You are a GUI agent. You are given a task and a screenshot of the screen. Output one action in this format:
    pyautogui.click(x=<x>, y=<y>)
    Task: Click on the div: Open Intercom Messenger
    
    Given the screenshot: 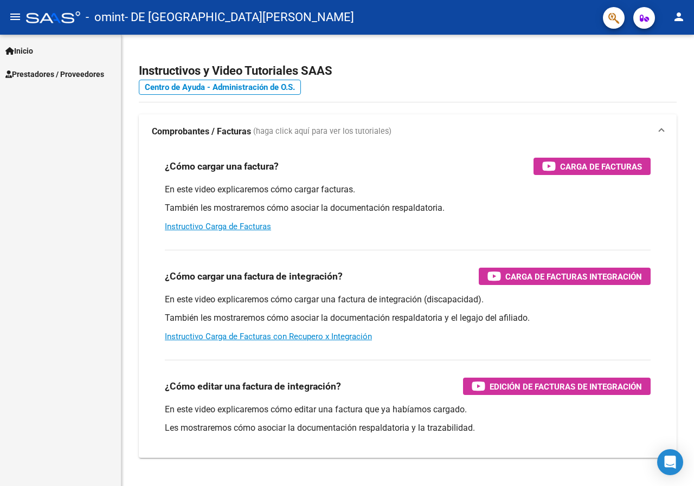 What is the action you would take?
    pyautogui.click(x=670, y=462)
    